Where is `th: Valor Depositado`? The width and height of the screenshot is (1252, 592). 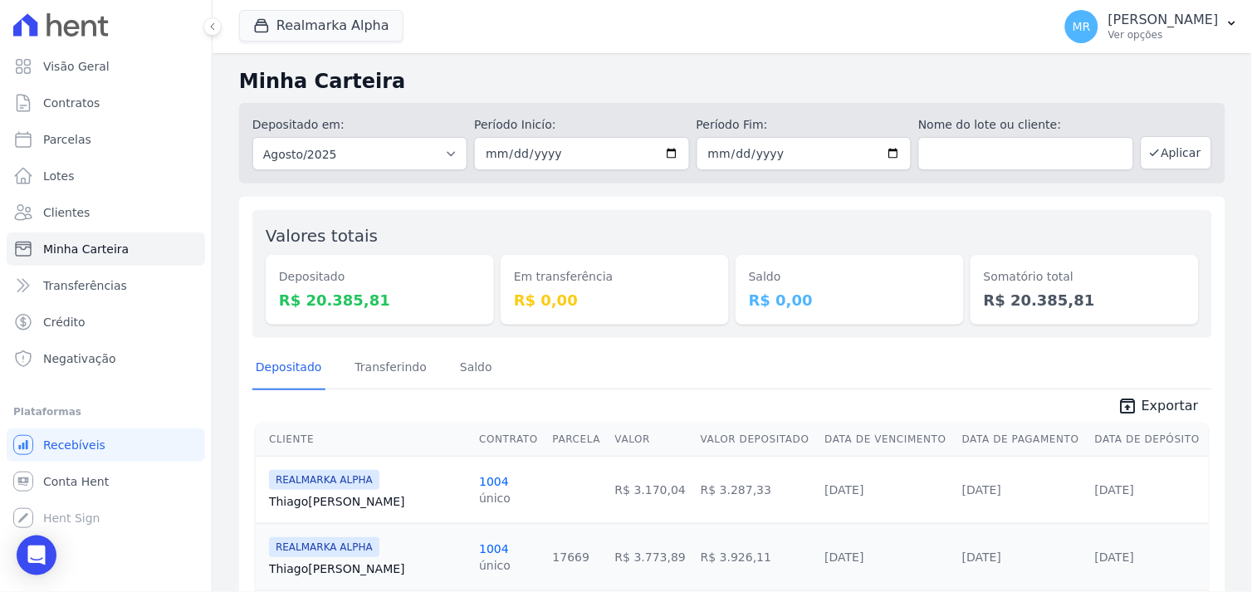 th: Valor Depositado is located at coordinates (757, 439).